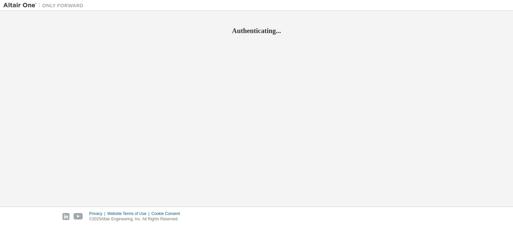 This screenshot has height=226, width=513. What do you see at coordinates (256, 31) in the screenshot?
I see `h2: Authenticating...` at bounding box center [256, 31].